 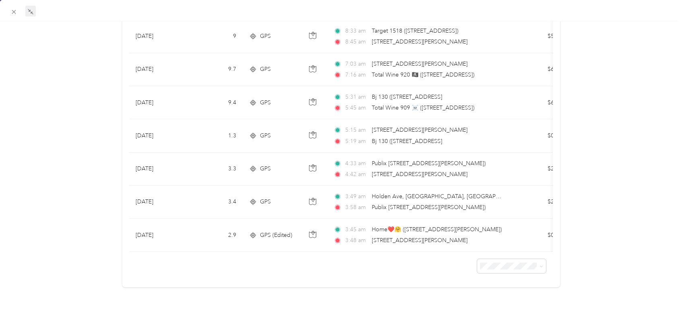 What do you see at coordinates (356, 141) in the screenshot?
I see `span: 5:19 am` at bounding box center [356, 141].